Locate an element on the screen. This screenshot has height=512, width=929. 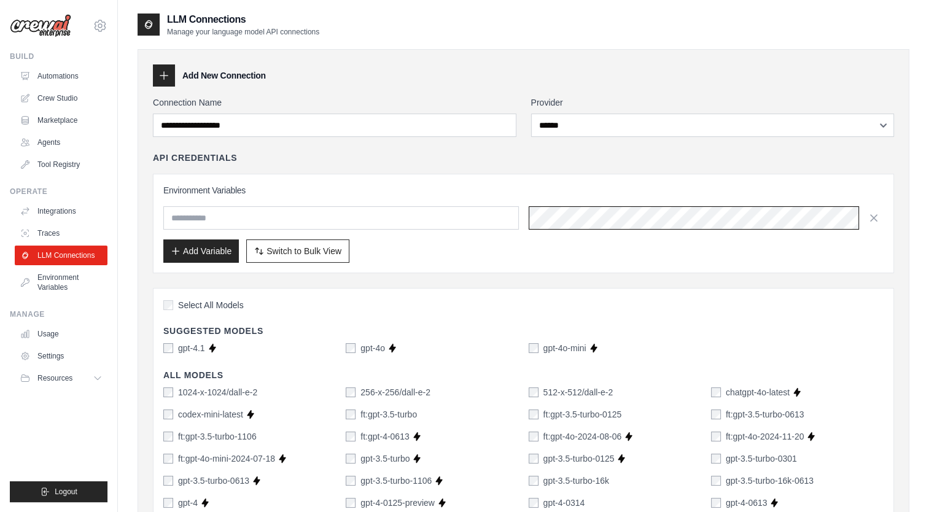
label: ft:gpt-3.5-turbo-1106 is located at coordinates (217, 436).